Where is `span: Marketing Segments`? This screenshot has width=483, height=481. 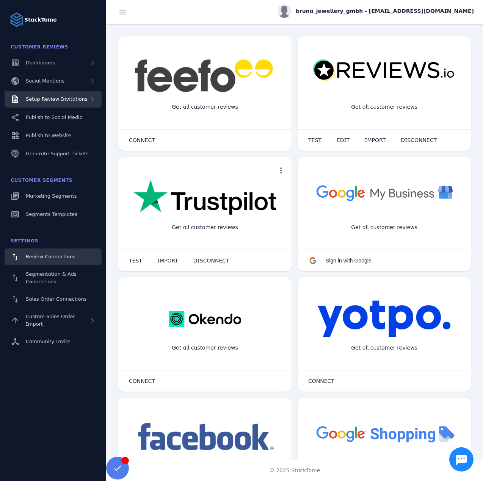
span: Marketing Segments is located at coordinates (51, 196).